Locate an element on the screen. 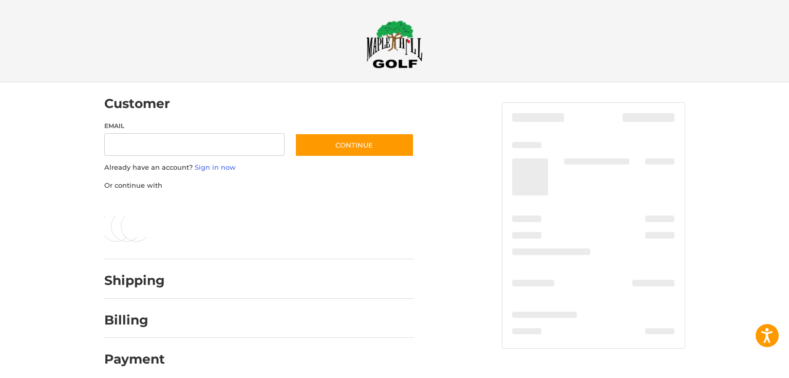 The image size is (789, 378). p: Or continue with is located at coordinates (259, 186).